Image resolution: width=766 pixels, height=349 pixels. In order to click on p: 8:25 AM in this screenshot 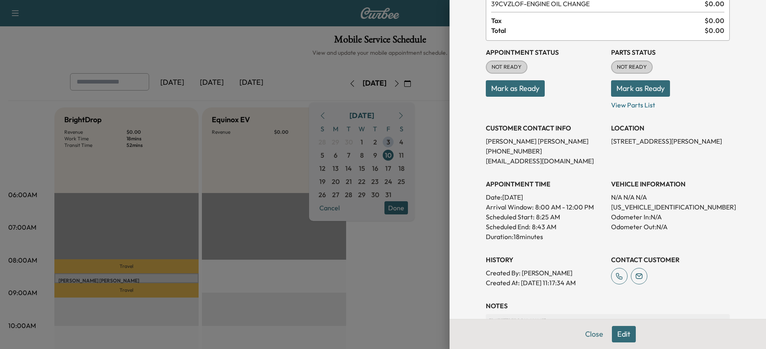, I will do `click(548, 217)`.